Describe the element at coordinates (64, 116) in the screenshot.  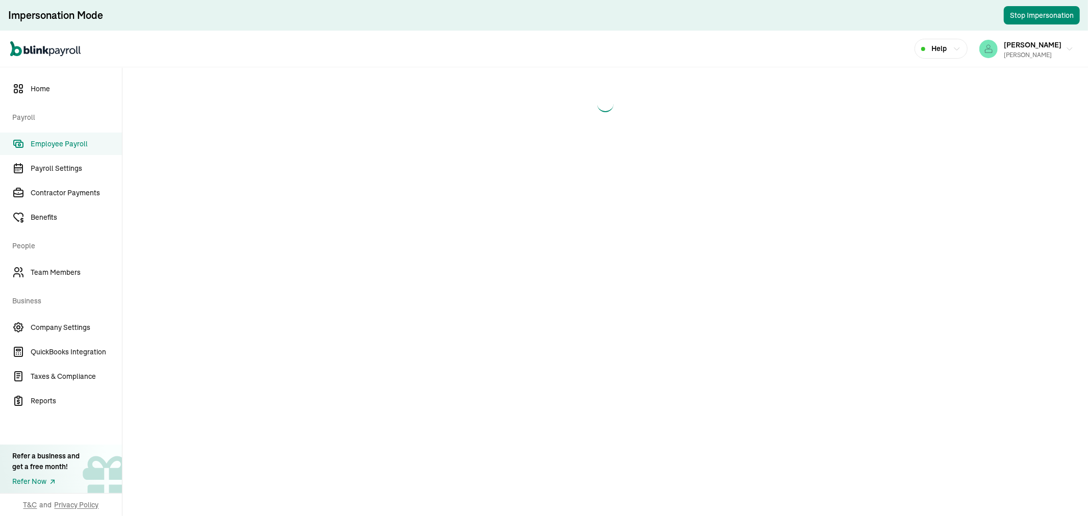
I see `span: Payroll` at that location.